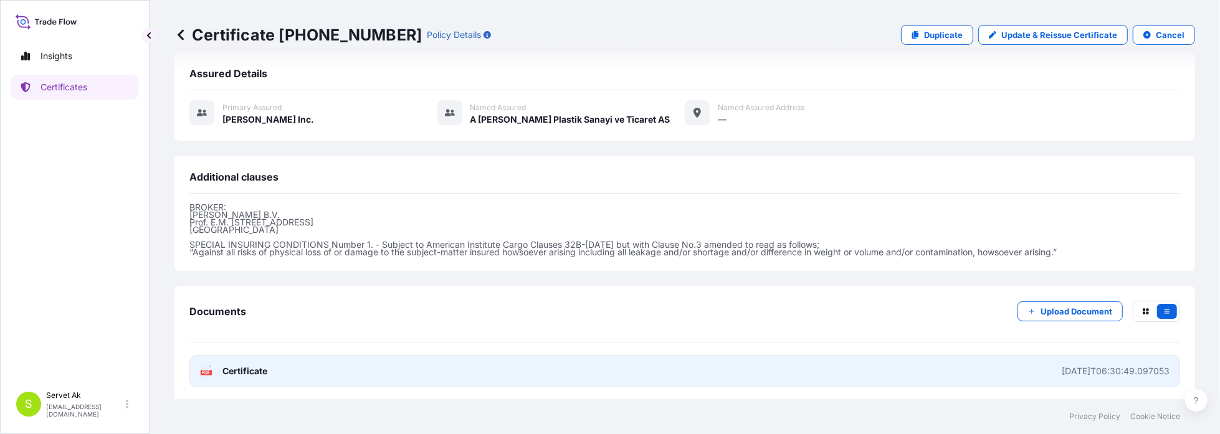  What do you see at coordinates (1076, 311) in the screenshot?
I see `p: Upload Document` at bounding box center [1076, 311].